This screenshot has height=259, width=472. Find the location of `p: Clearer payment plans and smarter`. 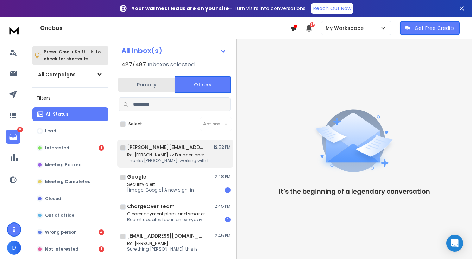

p: Clearer payment plans and smarter is located at coordinates (166, 214).